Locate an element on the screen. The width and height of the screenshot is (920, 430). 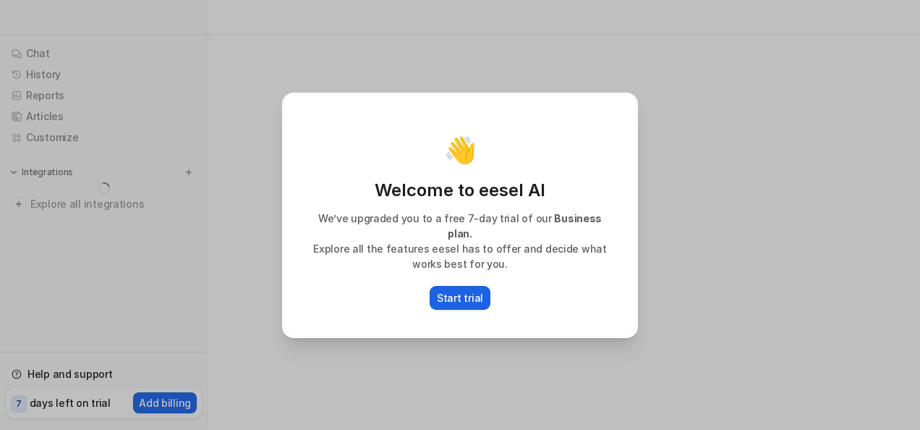
p: We’ve upgraded you to a free 7-day trial of our is located at coordinates (460, 226).